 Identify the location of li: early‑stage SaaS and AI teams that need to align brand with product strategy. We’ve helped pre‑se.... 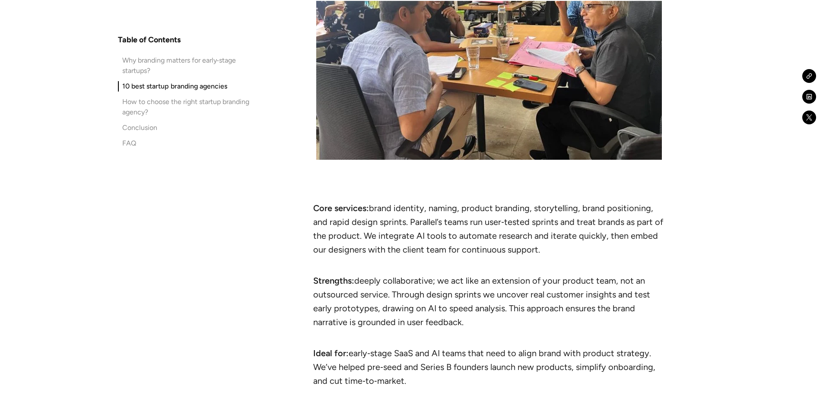
(489, 367).